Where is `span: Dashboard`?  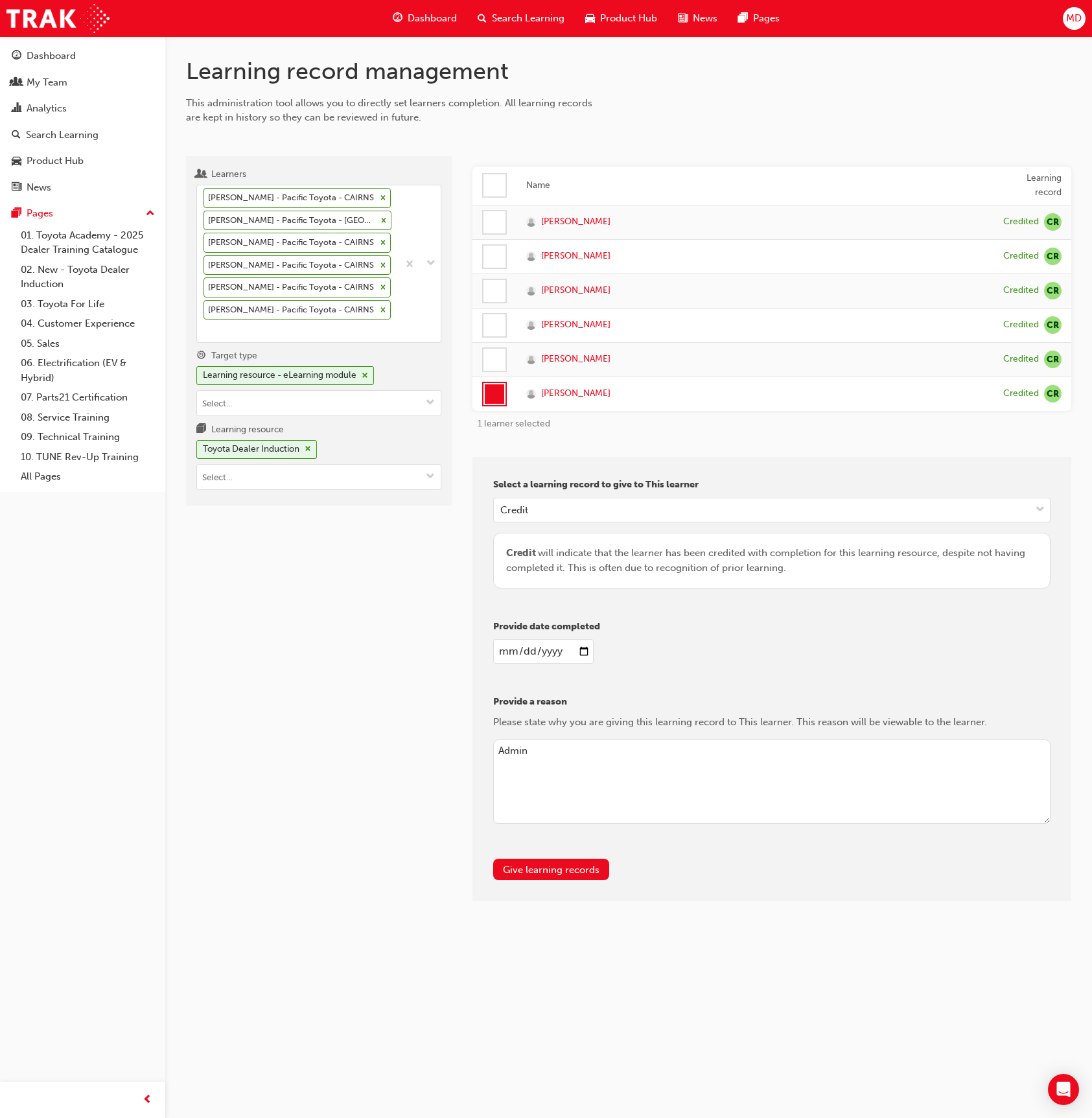
span: Dashboard is located at coordinates (433, 18).